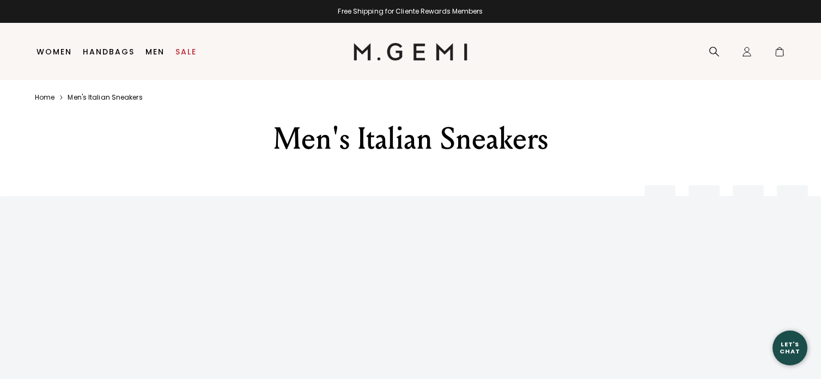 The width and height of the screenshot is (821, 379). What do you see at coordinates (155, 52) in the screenshot?
I see `a: Men` at bounding box center [155, 52].